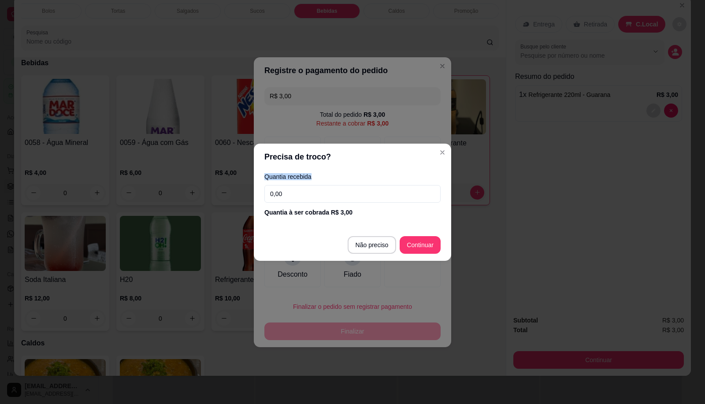 Image resolution: width=705 pixels, height=404 pixels. I want to click on label: Quantia recebida, so click(353, 177).